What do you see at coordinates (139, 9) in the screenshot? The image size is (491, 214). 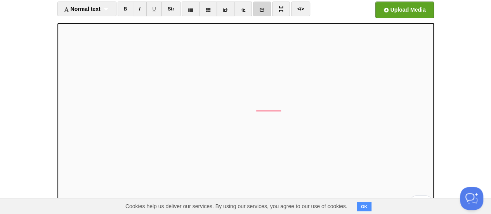 I see `a: I` at bounding box center [139, 9].